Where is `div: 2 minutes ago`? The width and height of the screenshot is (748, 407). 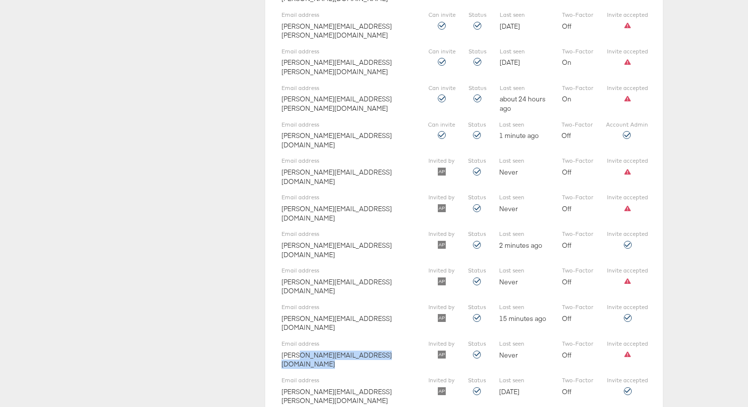
div: 2 minutes ago is located at coordinates (524, 240).